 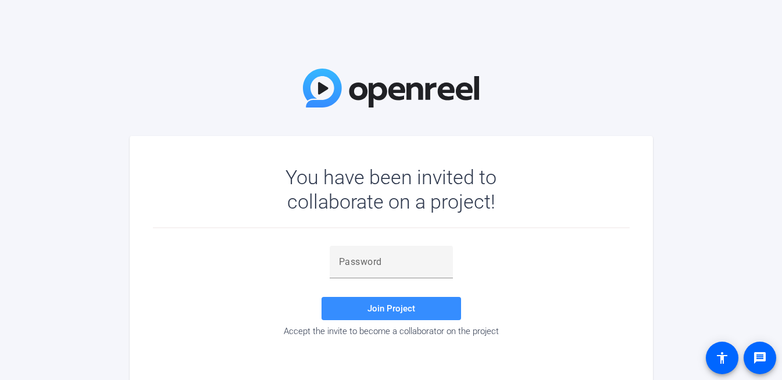 I want to click on input: Password, so click(x=391, y=262).